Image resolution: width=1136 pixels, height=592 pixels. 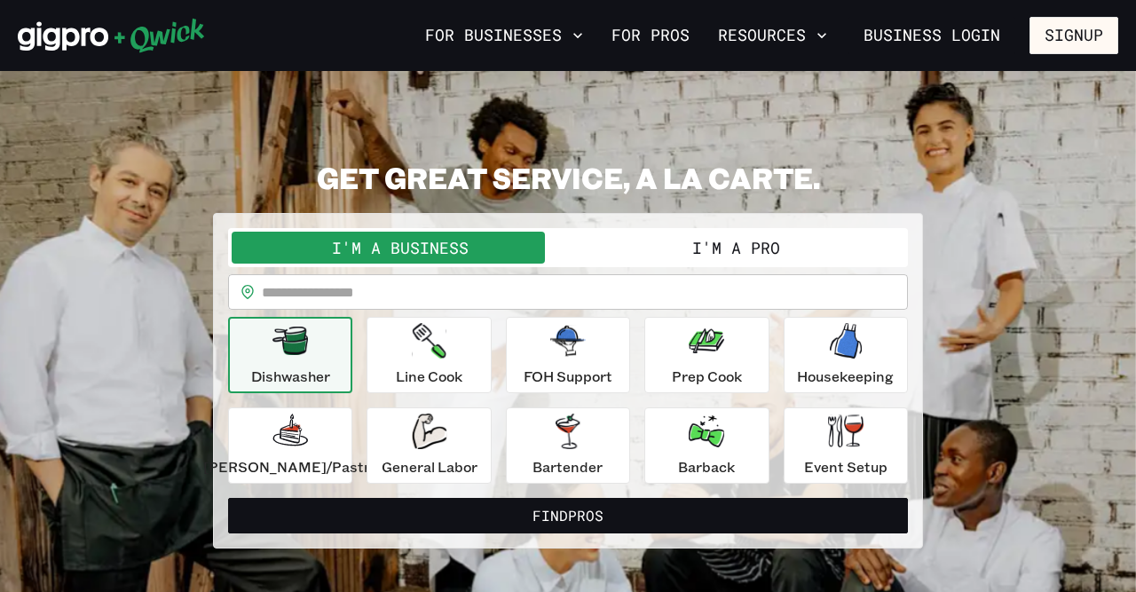 What do you see at coordinates (846, 355) in the screenshot?
I see `button: Housekeeping` at bounding box center [846, 355].